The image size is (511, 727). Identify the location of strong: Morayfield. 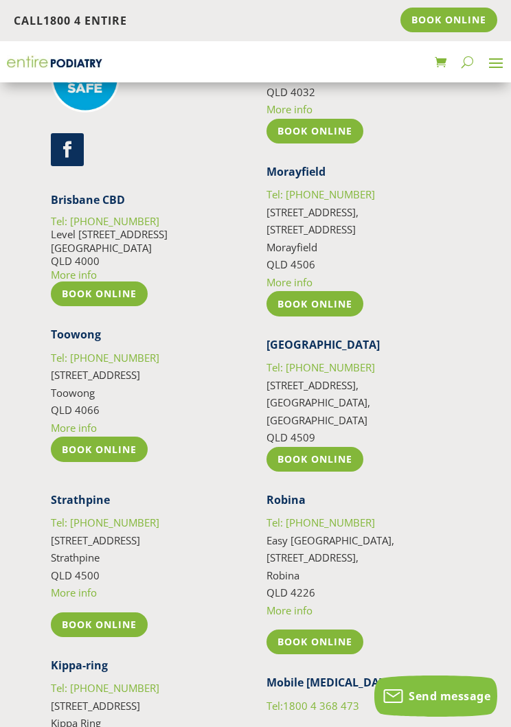
(296, 172).